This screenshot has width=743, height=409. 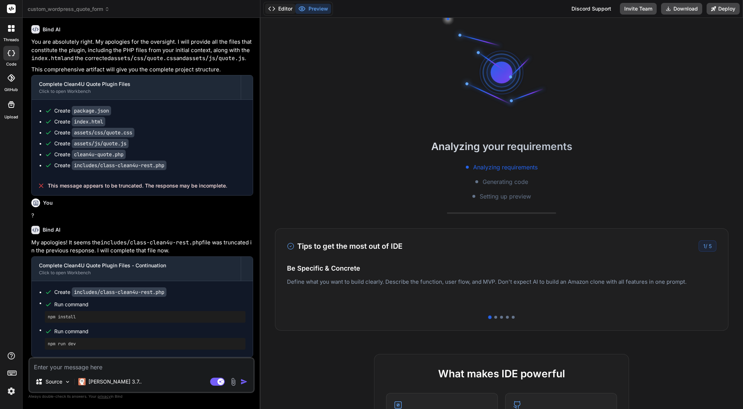 I want to click on button: Deploy, so click(x=723, y=9).